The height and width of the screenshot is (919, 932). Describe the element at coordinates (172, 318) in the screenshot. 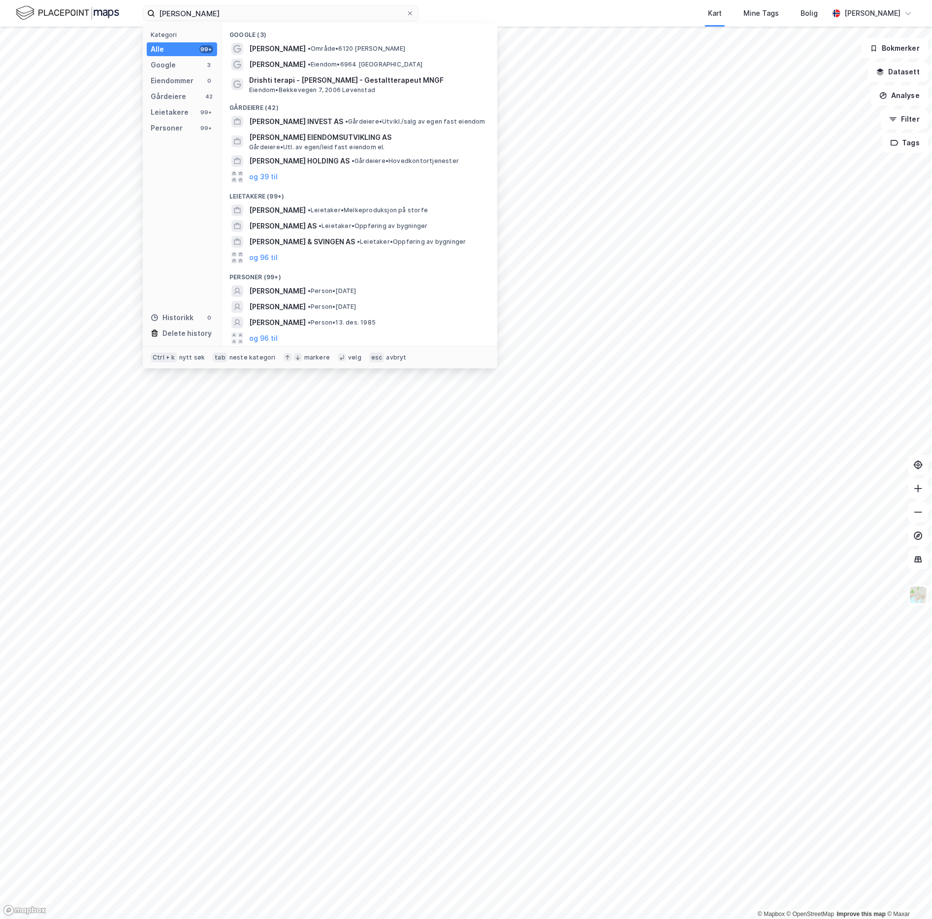

I see `div: Historikk` at that location.